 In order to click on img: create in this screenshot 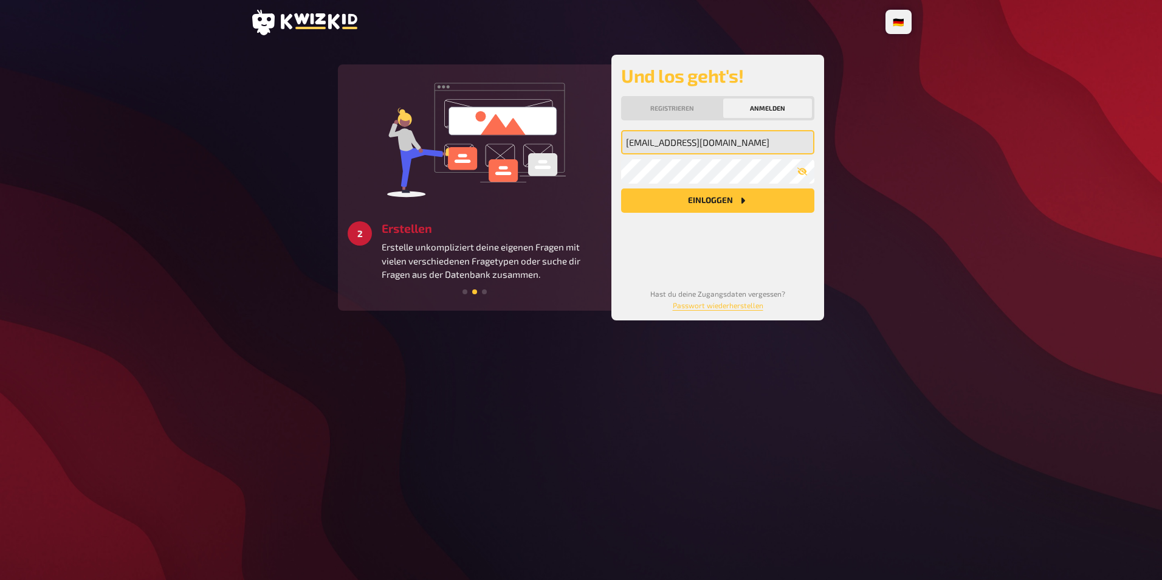, I will do `click(475, 138)`.